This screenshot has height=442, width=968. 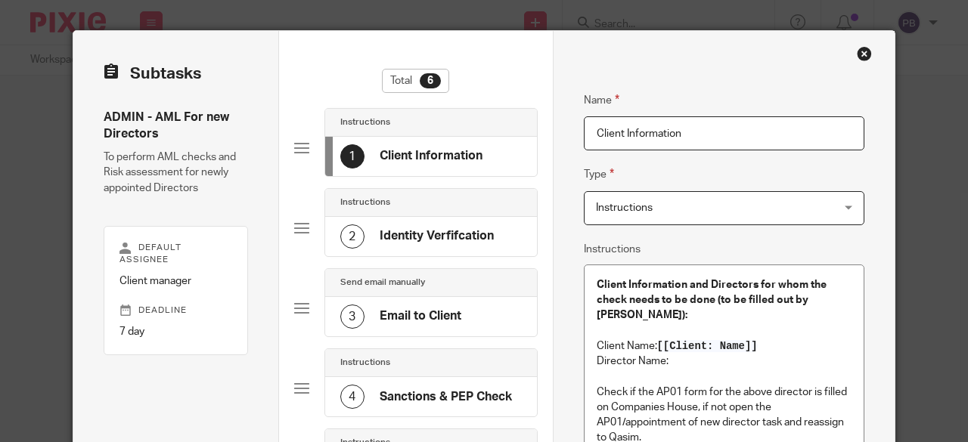 What do you see at coordinates (707, 346) in the screenshot?
I see `span: [[Client: Name]]` at bounding box center [707, 346].